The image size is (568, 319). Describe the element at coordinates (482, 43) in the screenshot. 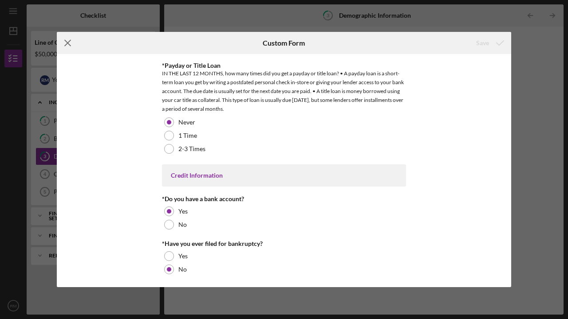

I see `div: Save` at that location.